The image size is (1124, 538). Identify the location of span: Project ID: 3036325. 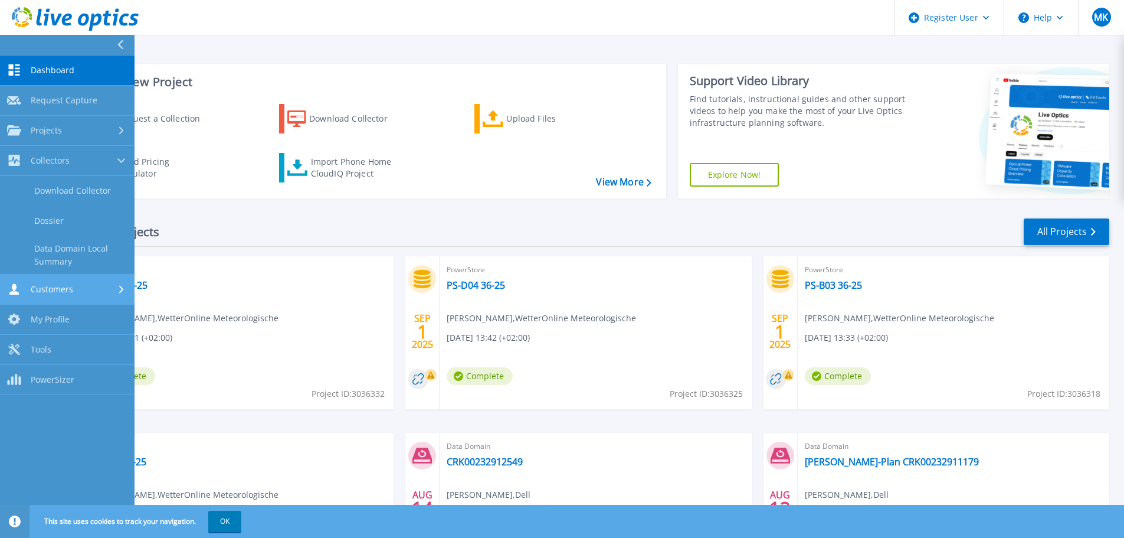
(706, 394).